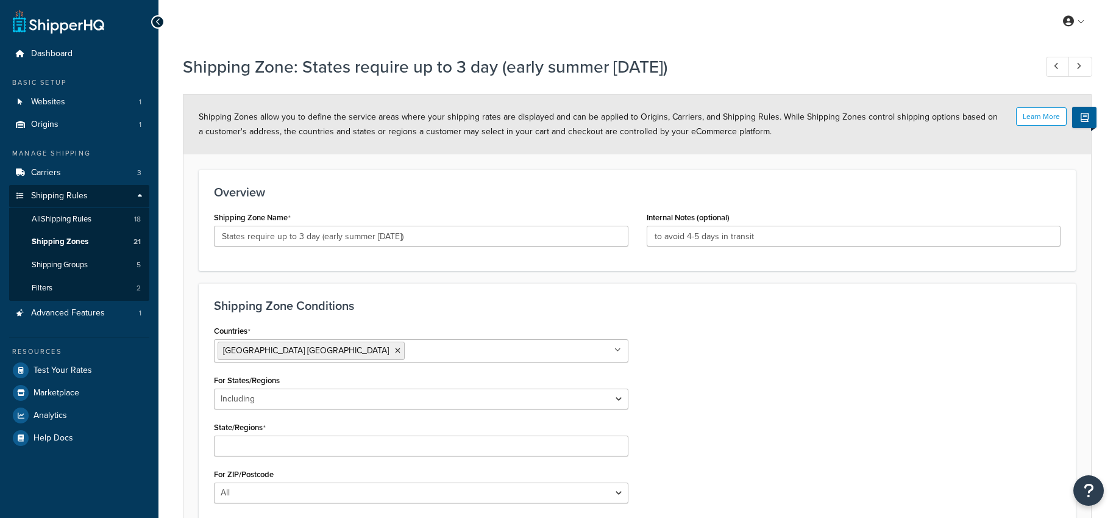 Image resolution: width=1116 pixels, height=518 pixels. I want to click on span: 5, so click(138, 265).